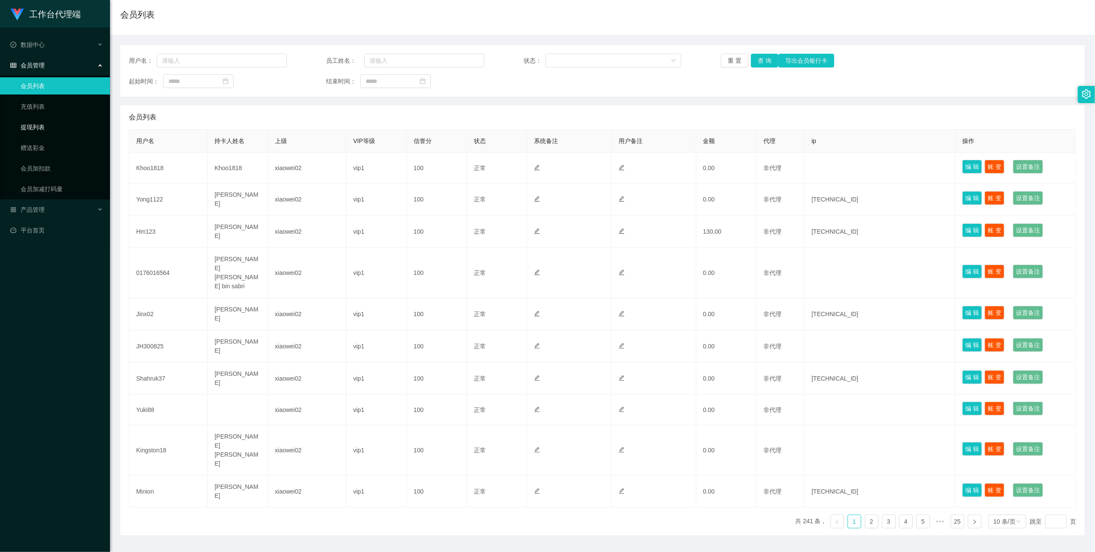  Describe the element at coordinates (143, 117) in the screenshot. I see `span: 会员列表` at that location.